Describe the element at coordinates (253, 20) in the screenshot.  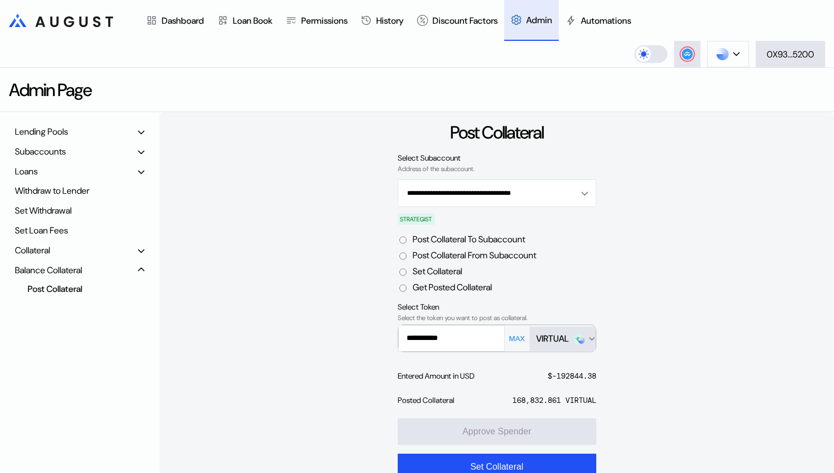
I see `div: Loan Book` at that location.